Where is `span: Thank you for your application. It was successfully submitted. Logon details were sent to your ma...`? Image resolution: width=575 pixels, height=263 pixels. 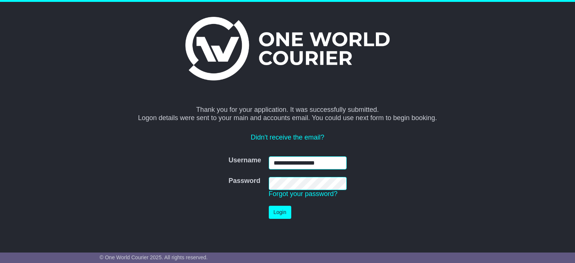 span: Thank you for your application. It was successfully submitted. Logon details were sent to your ma... is located at coordinates (288, 114).